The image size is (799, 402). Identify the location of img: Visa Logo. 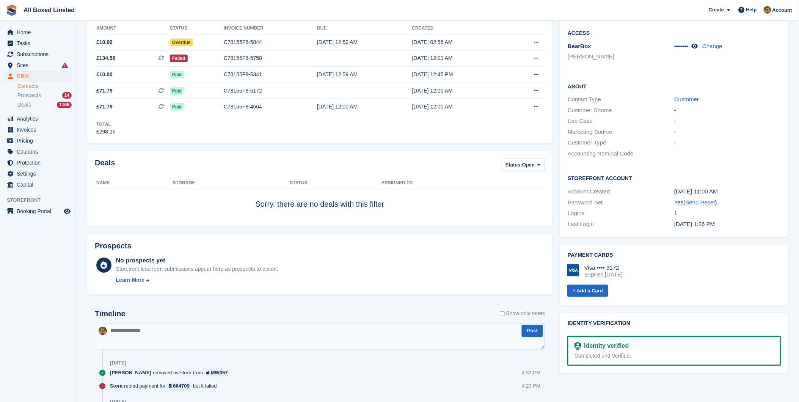
(573, 270).